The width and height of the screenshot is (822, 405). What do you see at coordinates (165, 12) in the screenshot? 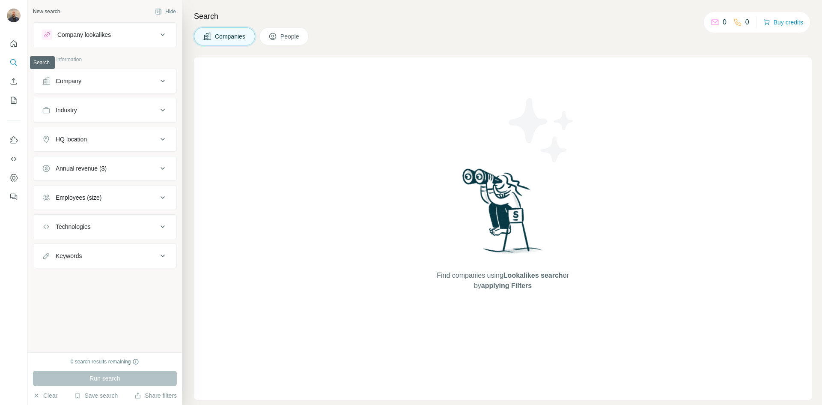
I see `button: Hide` at bounding box center [165, 12].